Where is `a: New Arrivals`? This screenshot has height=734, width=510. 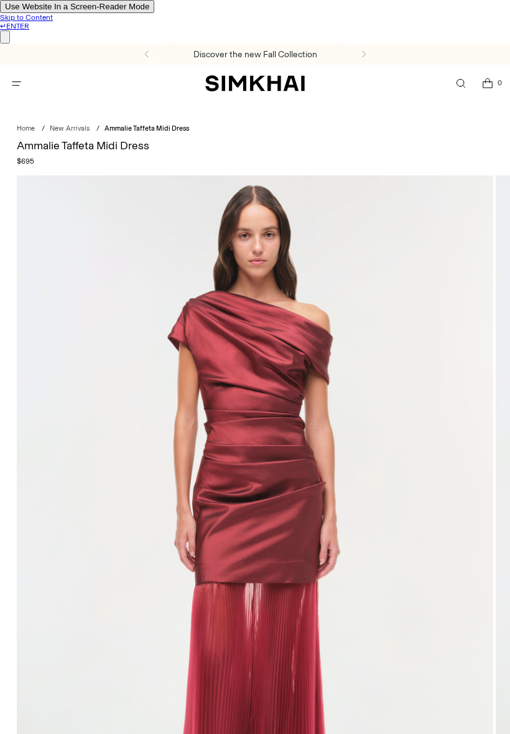
a: New Arrivals is located at coordinates (70, 128).